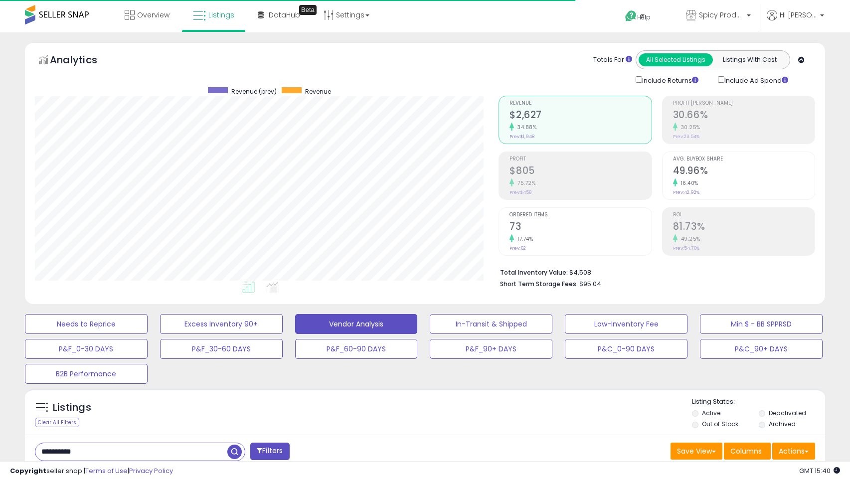 Image resolution: width=850 pixels, height=481 pixels. Describe the element at coordinates (720, 424) in the screenshot. I see `label: Out of Stock` at that location.